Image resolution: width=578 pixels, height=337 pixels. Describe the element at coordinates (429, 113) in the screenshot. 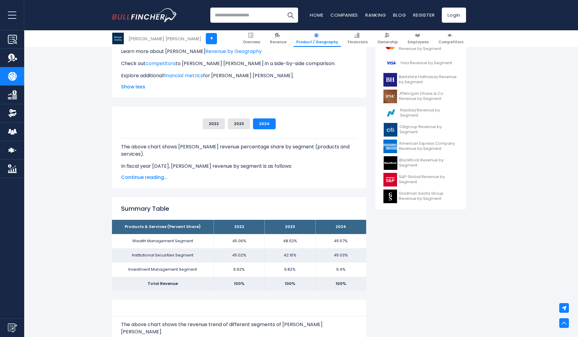

I see `span: Nasdaq Revenue by Segment` at that location.